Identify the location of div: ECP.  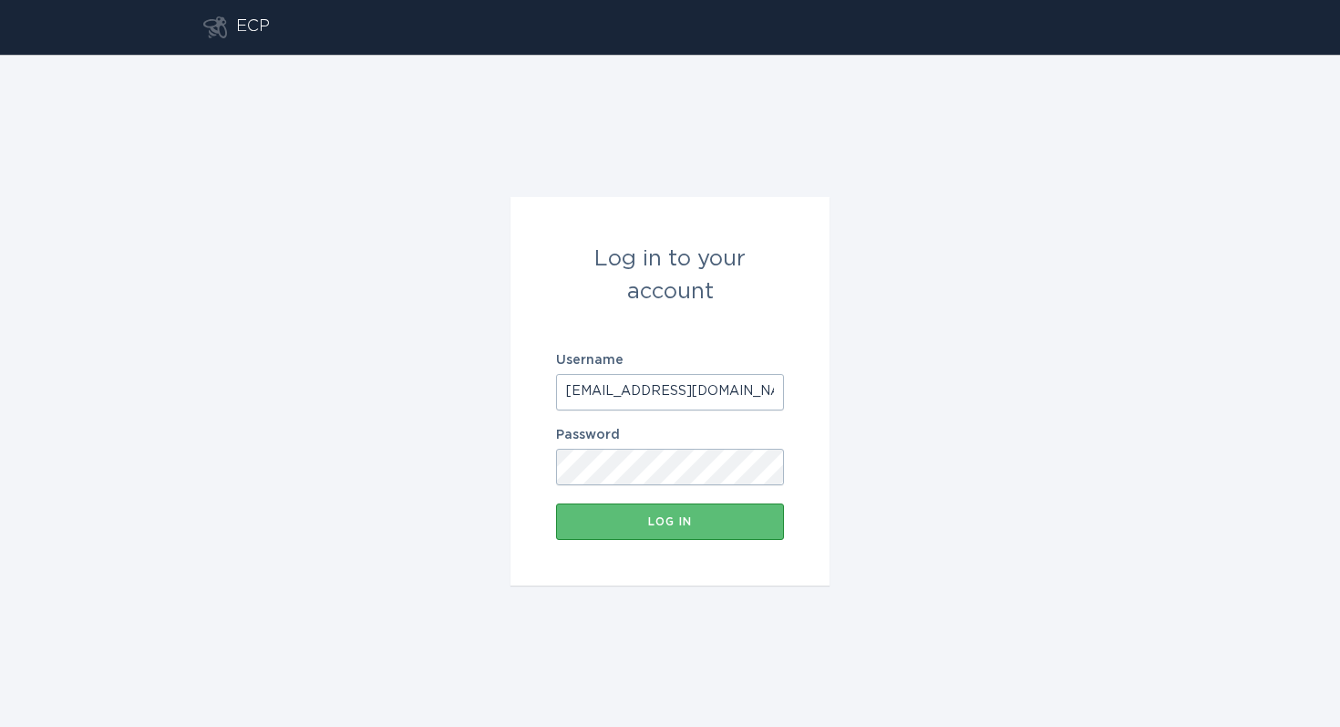
(253, 27).